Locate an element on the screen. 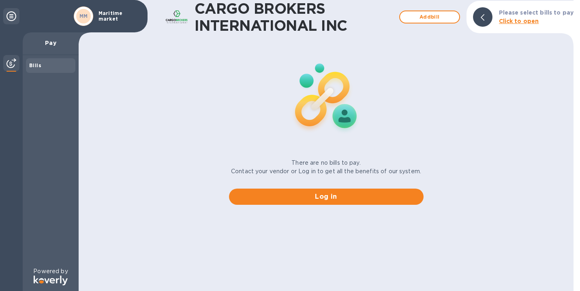 This screenshot has height=291, width=580. span: Add bill is located at coordinates (430, 17).